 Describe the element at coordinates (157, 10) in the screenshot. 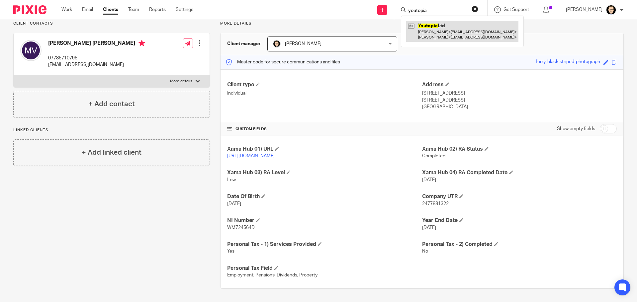

I see `a: Reports` at that location.